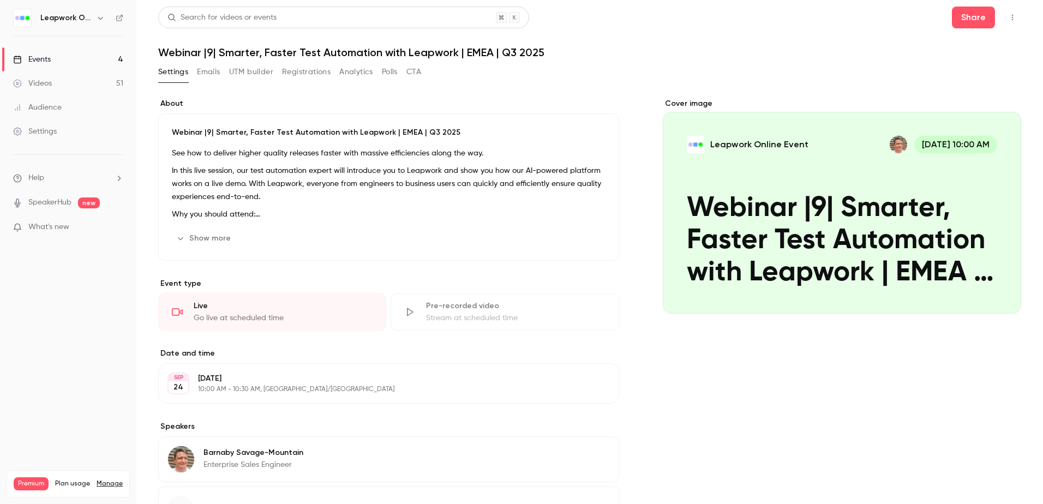 This screenshot has height=504, width=1043. What do you see at coordinates (842, 104) in the screenshot?
I see `label: Cover image` at bounding box center [842, 104].